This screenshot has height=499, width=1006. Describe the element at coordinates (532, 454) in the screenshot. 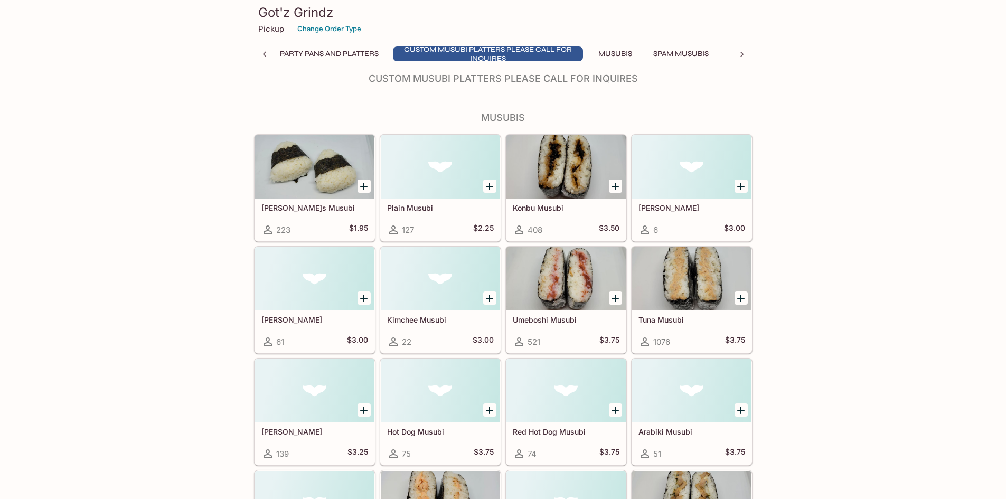

I see `span: 74` at that location.